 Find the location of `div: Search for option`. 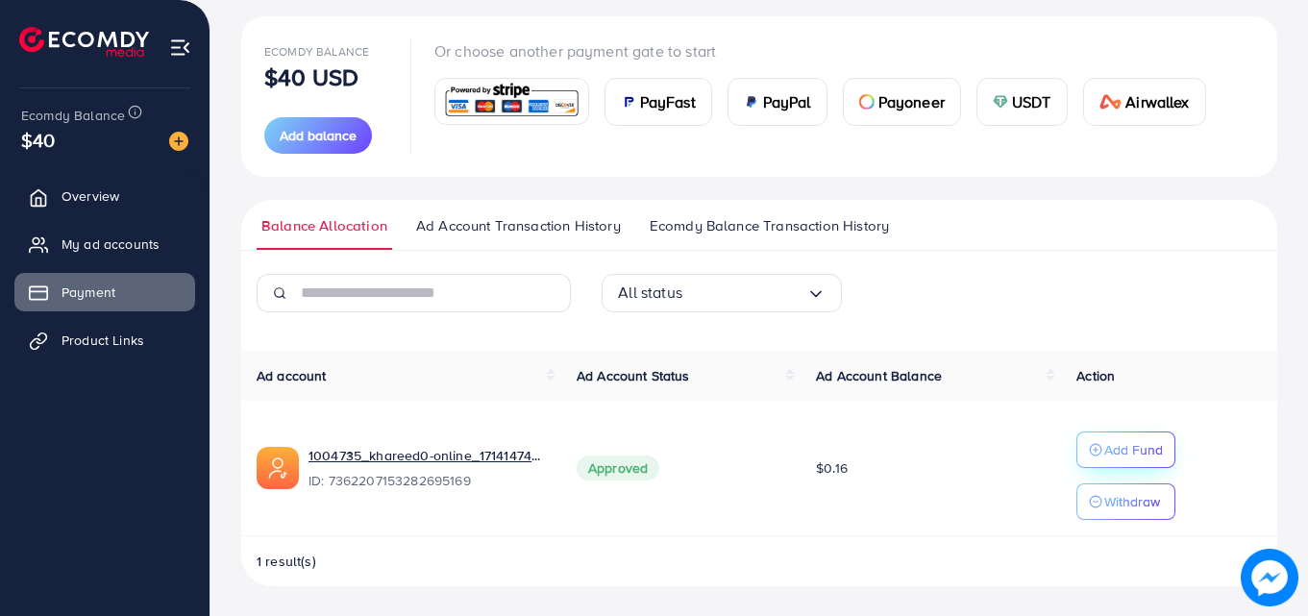

div: Search for option is located at coordinates (722, 293).